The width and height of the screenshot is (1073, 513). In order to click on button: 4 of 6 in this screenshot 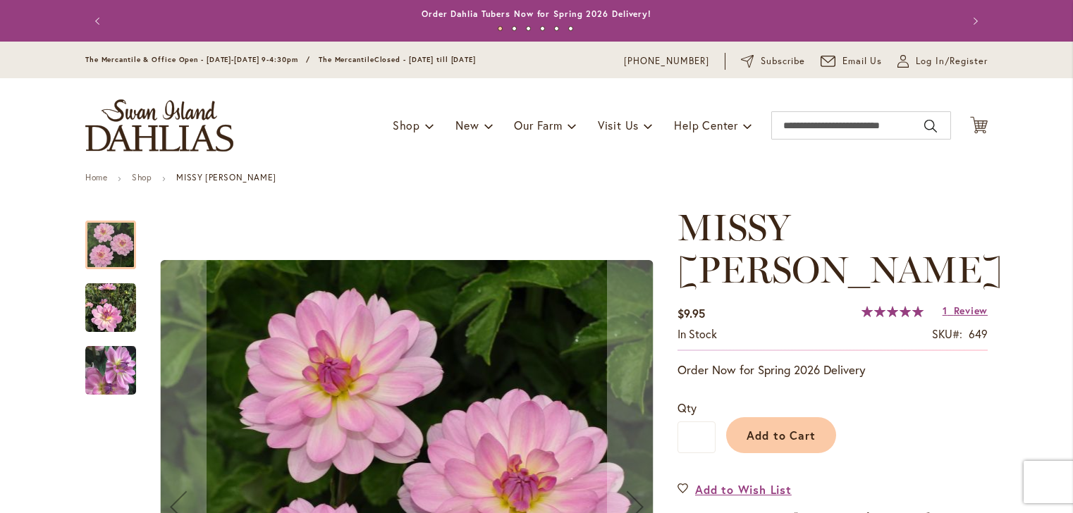, I will do `click(542, 28)`.